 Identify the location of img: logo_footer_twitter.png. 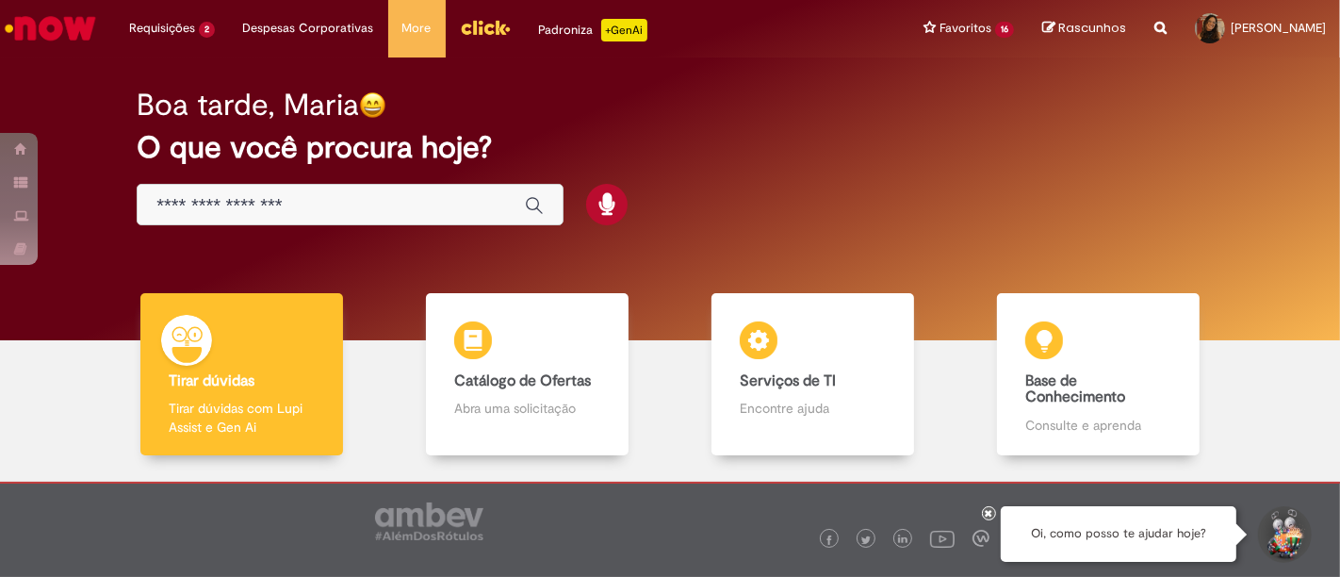
(866, 540).